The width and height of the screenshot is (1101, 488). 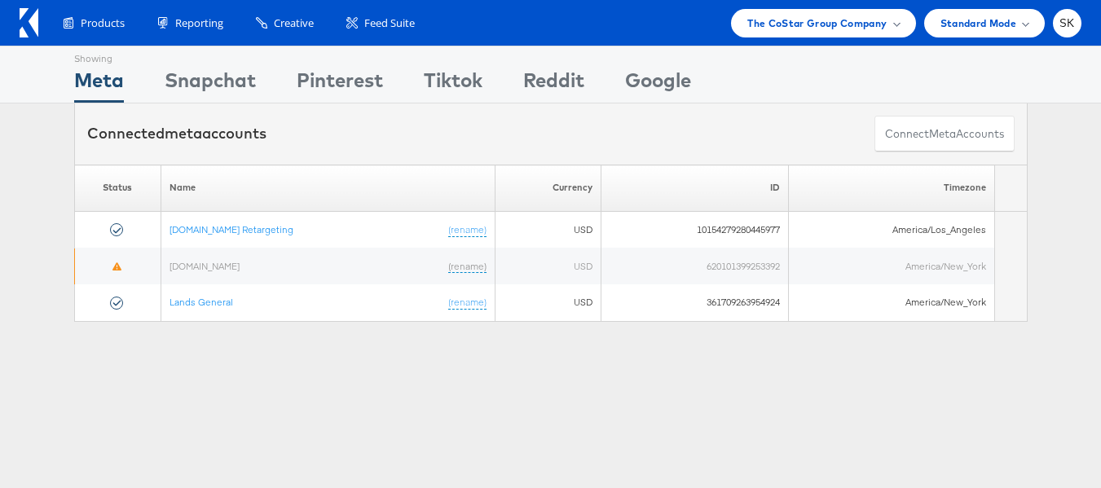 What do you see at coordinates (99, 56) in the screenshot?
I see `div: Showing` at bounding box center [99, 56].